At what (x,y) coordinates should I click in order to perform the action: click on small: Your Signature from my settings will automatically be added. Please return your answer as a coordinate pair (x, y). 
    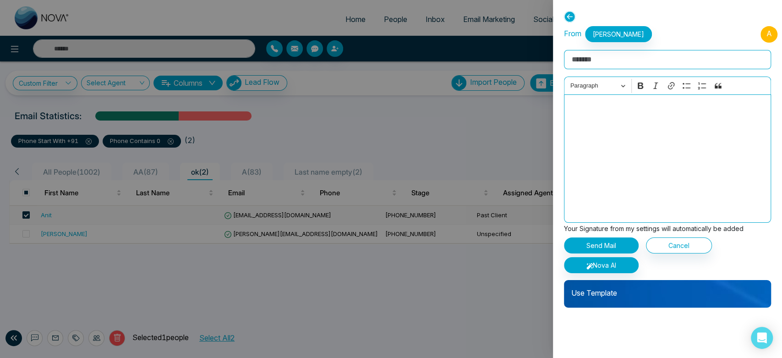
    Looking at the image, I should click on (654, 228).